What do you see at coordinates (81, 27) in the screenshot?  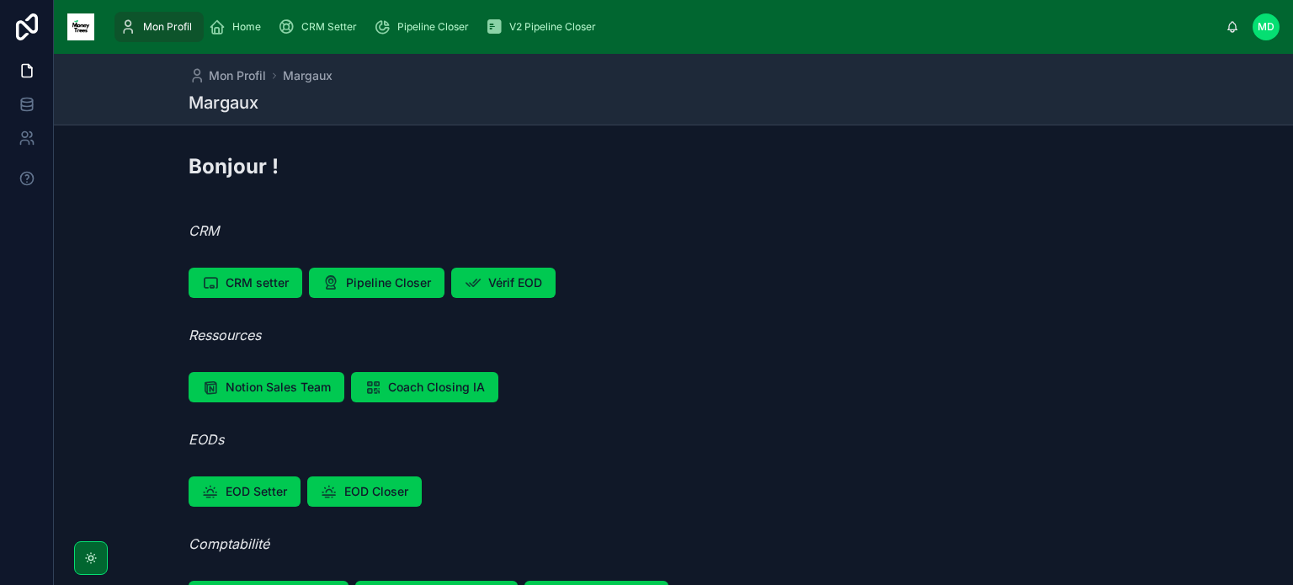 I see `img: App logo` at bounding box center [81, 27].